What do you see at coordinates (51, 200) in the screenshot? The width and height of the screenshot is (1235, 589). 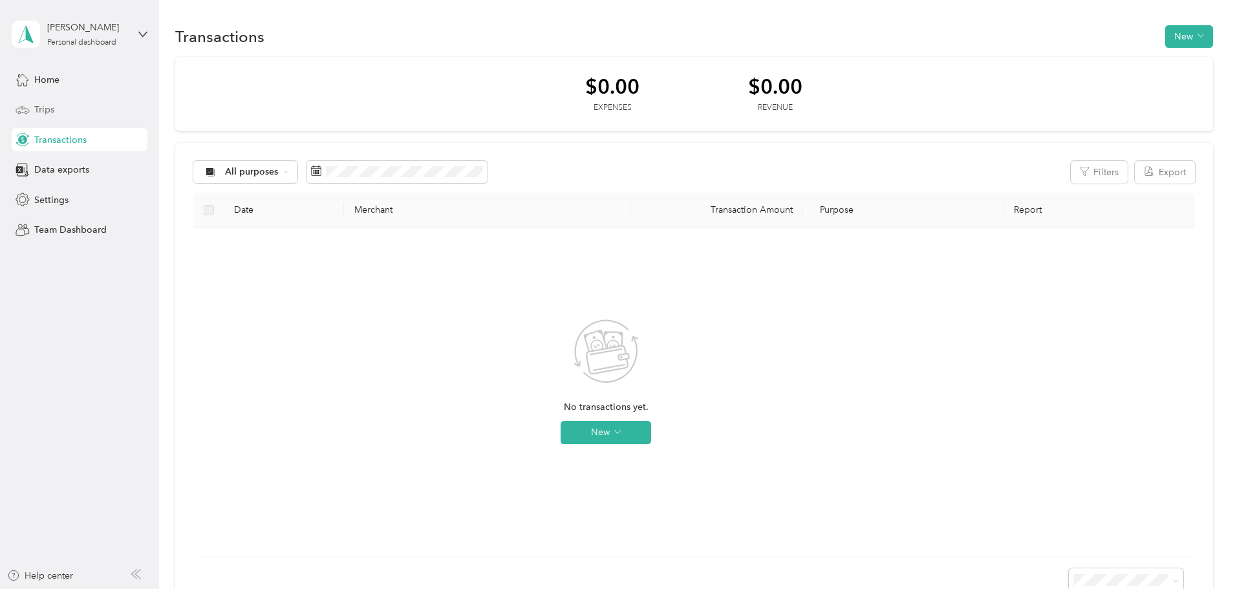 I see `span: Settings` at bounding box center [51, 200].